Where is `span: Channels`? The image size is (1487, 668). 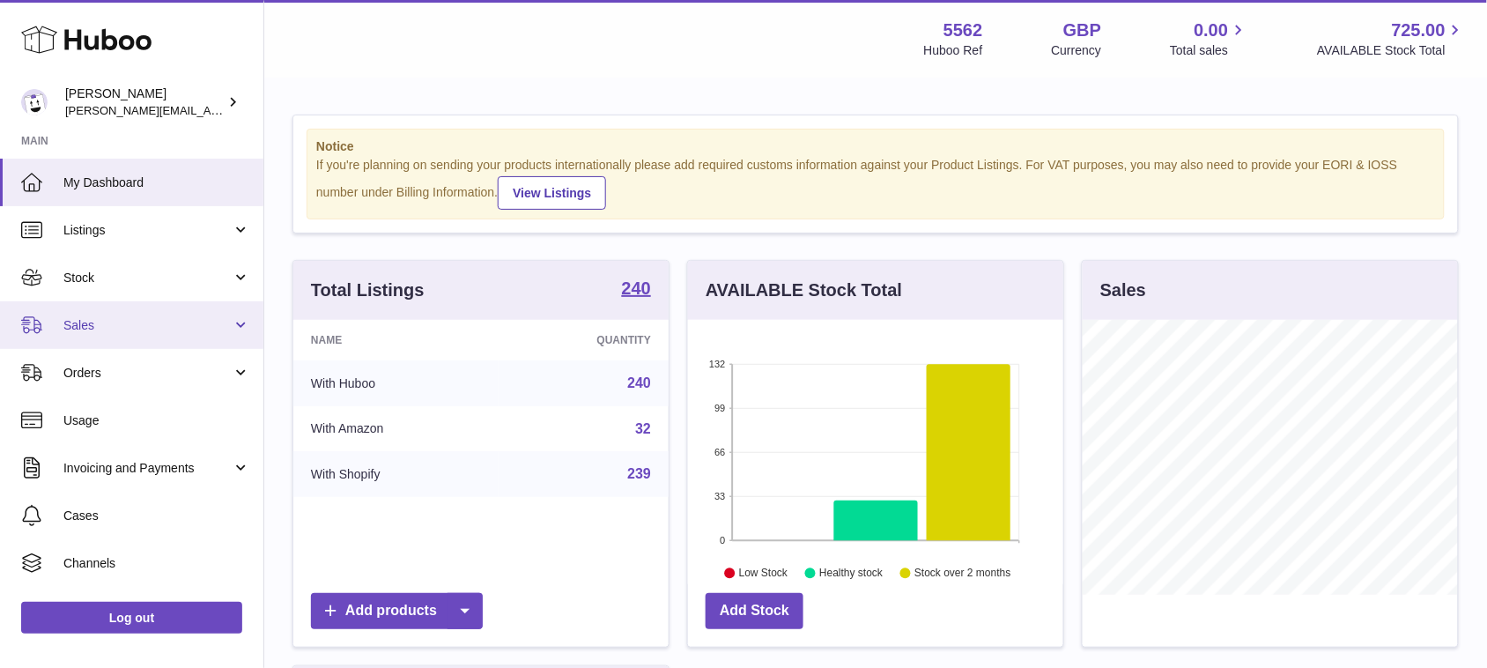 span: Channels is located at coordinates (157, 563).